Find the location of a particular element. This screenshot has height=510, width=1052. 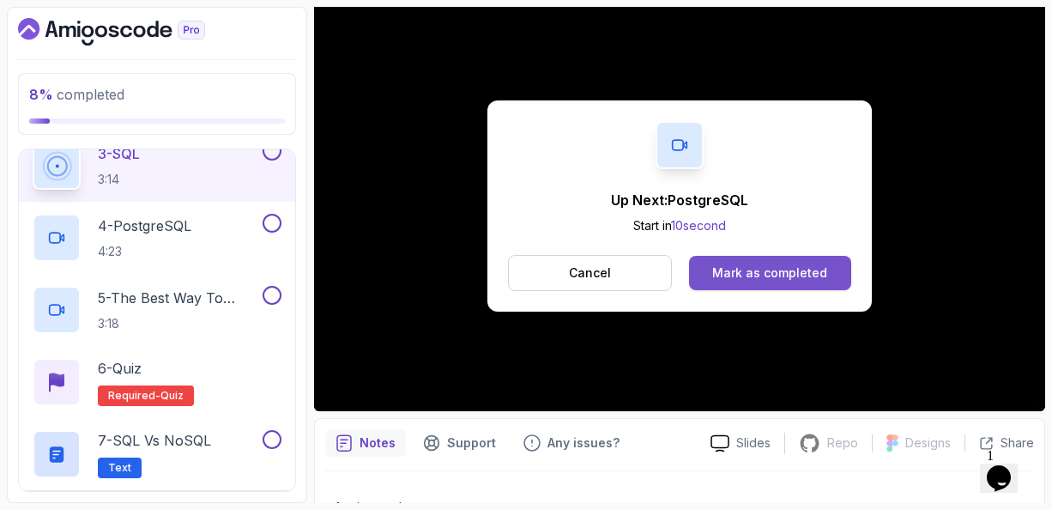

p: Support is located at coordinates (471, 443).